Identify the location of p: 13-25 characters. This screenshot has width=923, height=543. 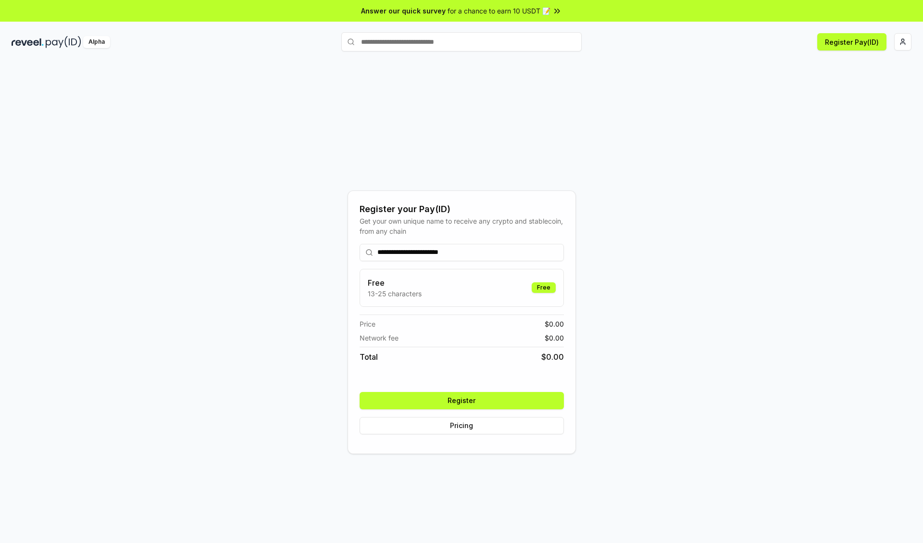
(395, 293).